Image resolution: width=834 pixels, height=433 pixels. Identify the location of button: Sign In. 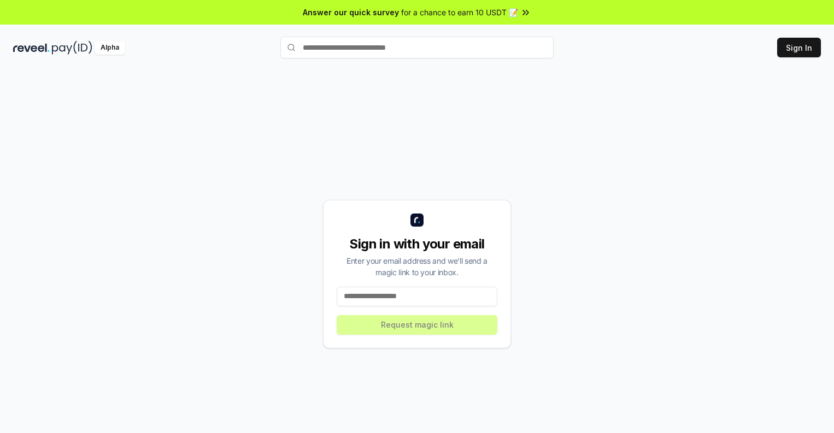
(799, 48).